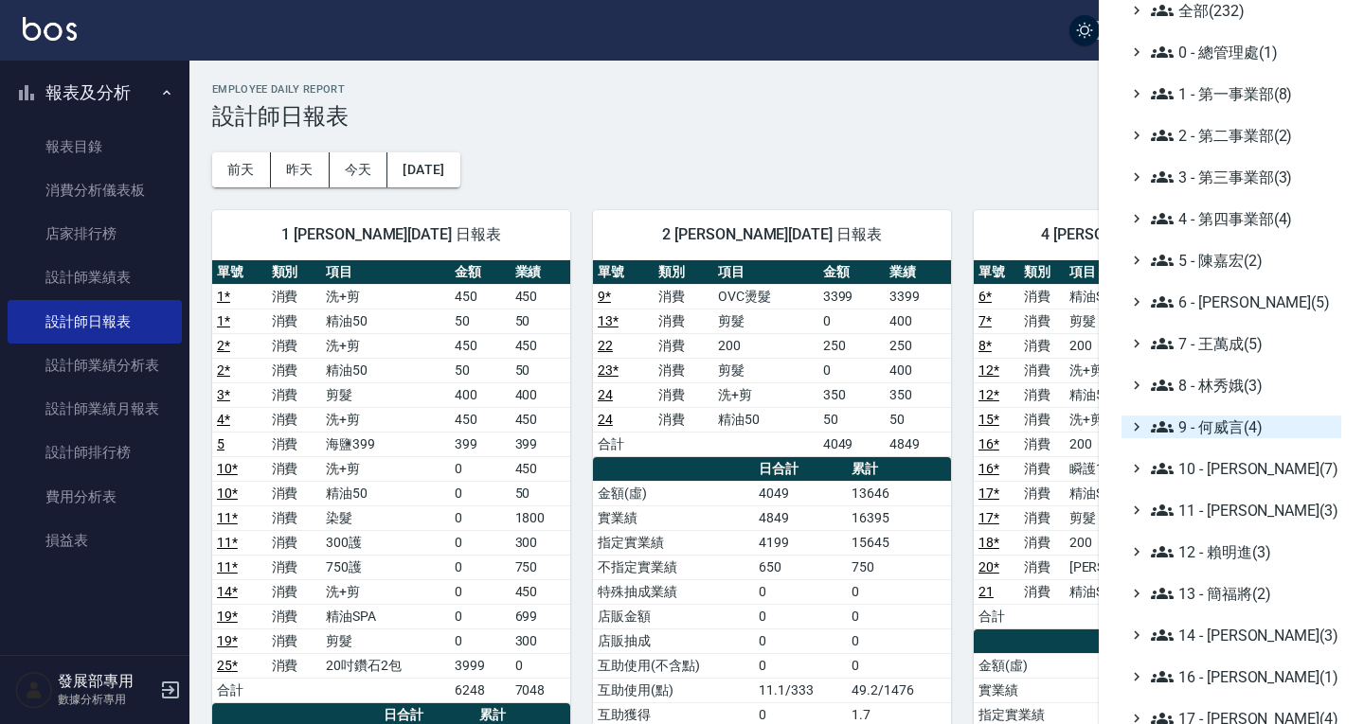 This screenshot has width=1364, height=724. Describe the element at coordinates (1242, 219) in the screenshot. I see `span: 4 - 第四事業部(4)` at that location.